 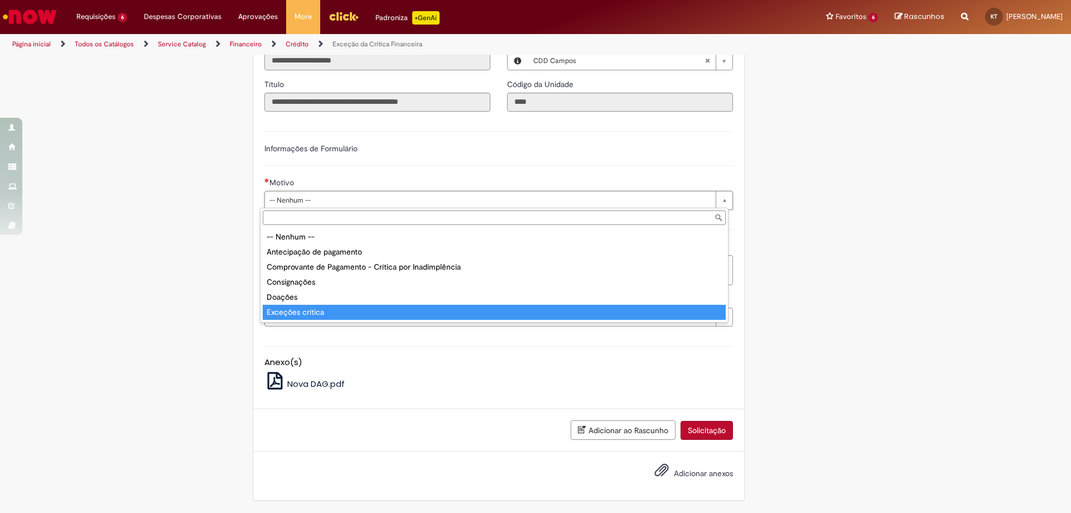 What do you see at coordinates (494, 282) in the screenshot?
I see `div: Consignações` at bounding box center [494, 282].